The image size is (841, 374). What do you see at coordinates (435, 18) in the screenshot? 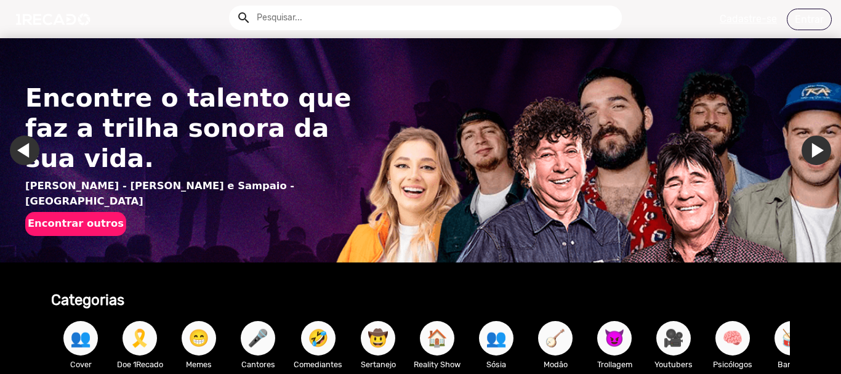
I see `input: Pesquisar...` at bounding box center [435, 18].